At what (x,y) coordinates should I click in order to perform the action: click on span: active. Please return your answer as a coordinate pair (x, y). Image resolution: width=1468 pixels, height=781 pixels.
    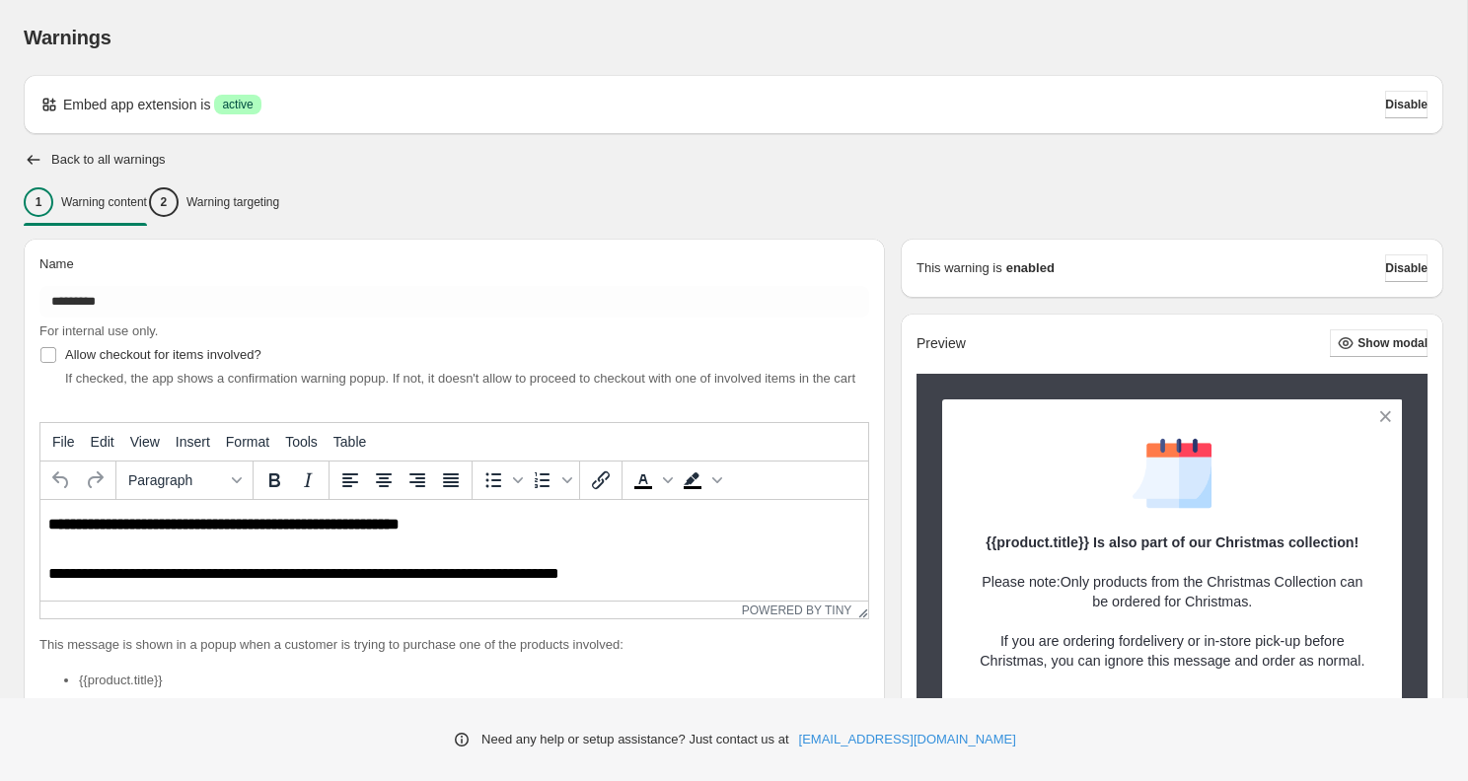
    Looking at the image, I should click on (237, 105).